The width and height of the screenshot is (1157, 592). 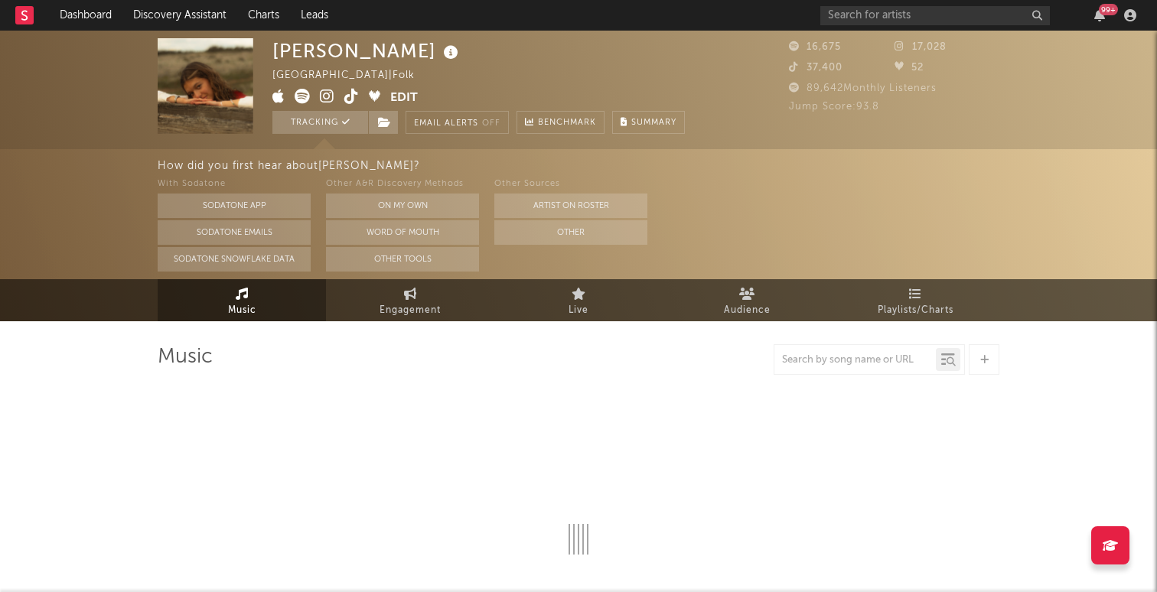 What do you see at coordinates (402, 259) in the screenshot?
I see `button: Other Tools` at bounding box center [402, 259].